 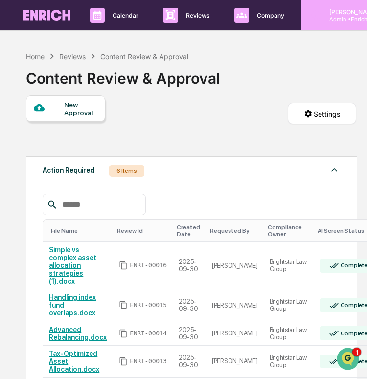 I want to click on div: 6 Items, so click(x=127, y=171).